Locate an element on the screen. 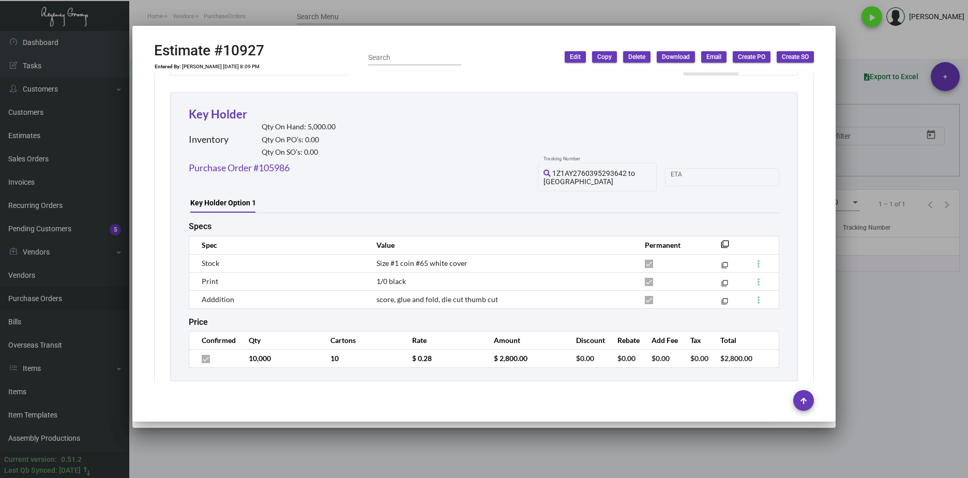  span: Print is located at coordinates (210, 281).